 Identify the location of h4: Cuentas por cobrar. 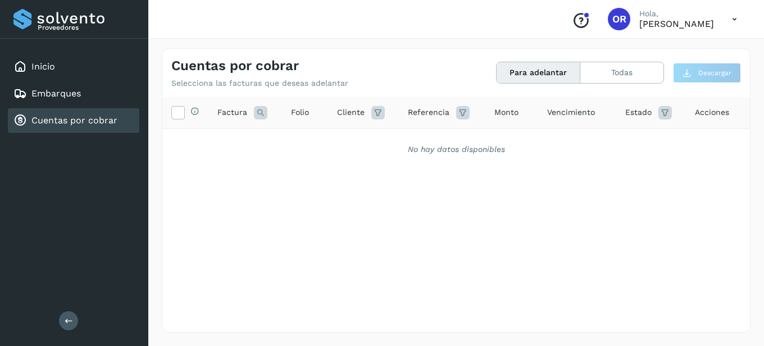
(235, 66).